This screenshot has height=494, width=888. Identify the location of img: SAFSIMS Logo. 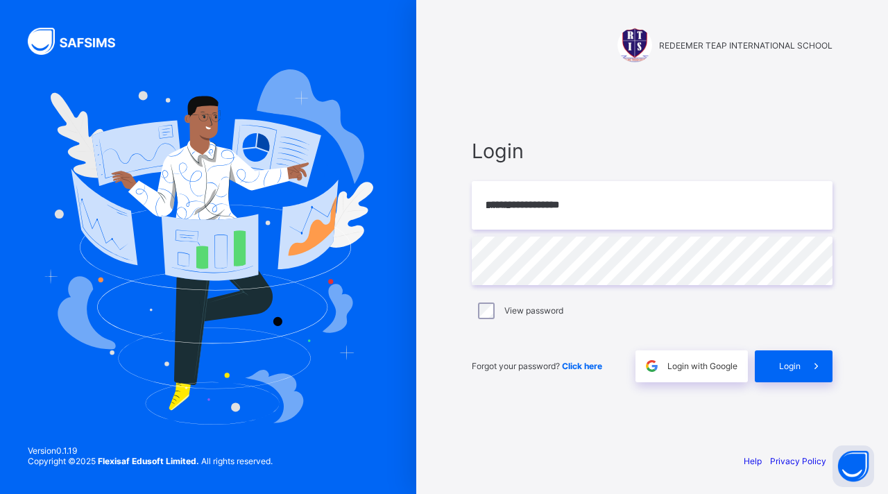
(80, 41).